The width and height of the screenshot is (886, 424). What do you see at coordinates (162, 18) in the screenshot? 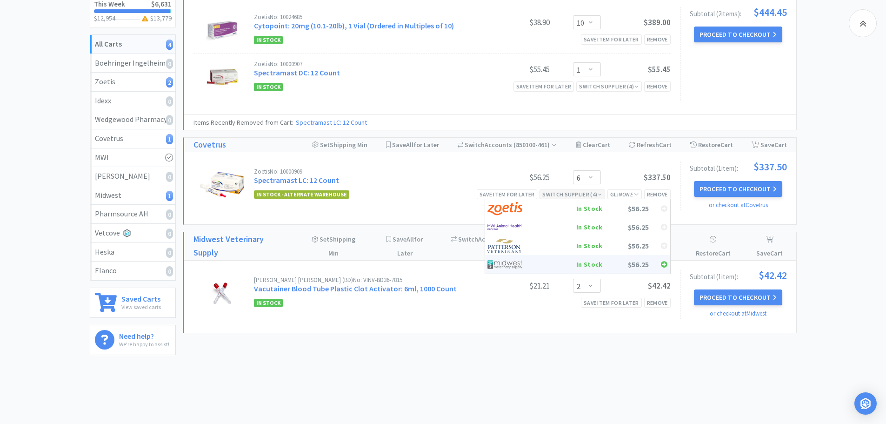
I see `span: 13,779` at bounding box center [162, 18].